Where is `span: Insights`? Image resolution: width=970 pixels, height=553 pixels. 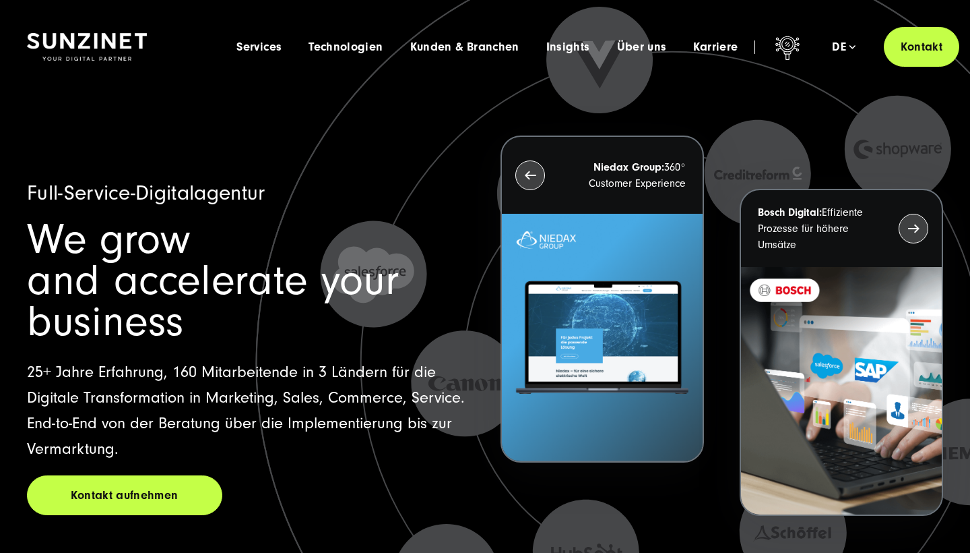
span: Insights is located at coordinates (568, 47).